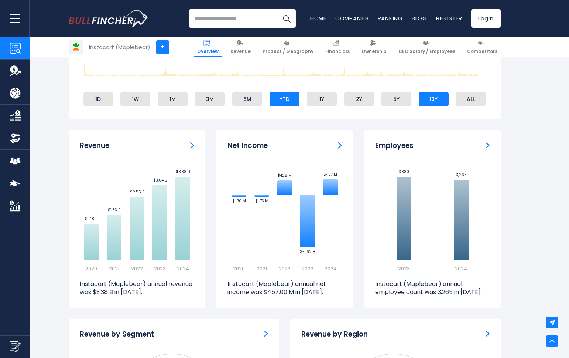 The height and width of the screenshot is (358, 569). I want to click on h3: Employees, so click(394, 146).